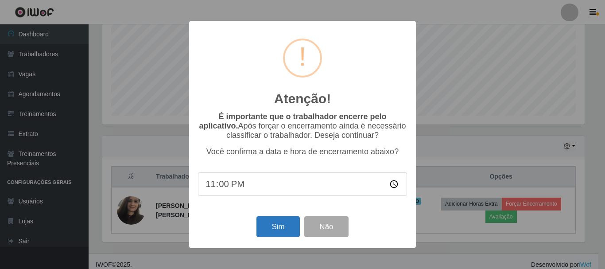 The width and height of the screenshot is (605, 269). Describe the element at coordinates (302, 126) in the screenshot. I see `p: Após forçar o encerramento ainda é necessário classificar o trabalhador. Deseja continuar?` at that location.